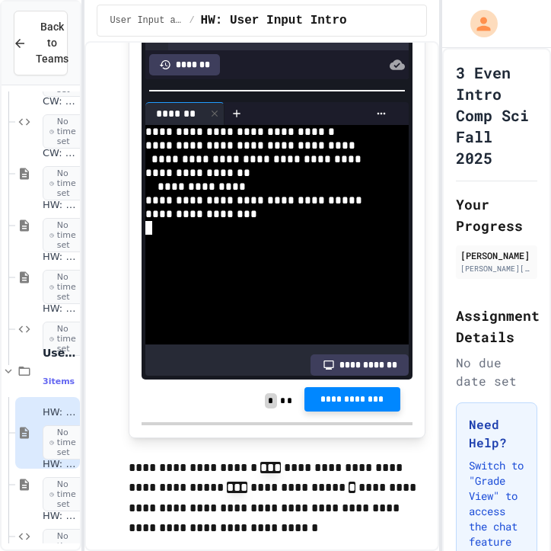 This screenshot has height=551, width=551. What do you see at coordinates (497, 433) in the screenshot?
I see `h3: Need Help?` at bounding box center [497, 433].